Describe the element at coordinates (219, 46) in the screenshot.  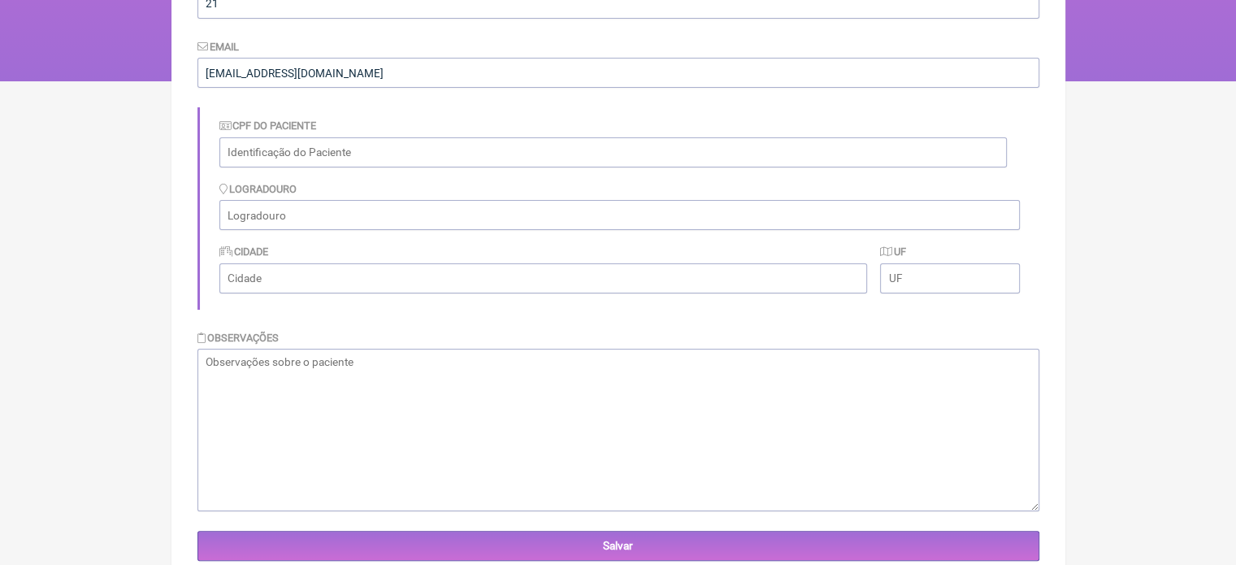
I see `label: Email` at that location.